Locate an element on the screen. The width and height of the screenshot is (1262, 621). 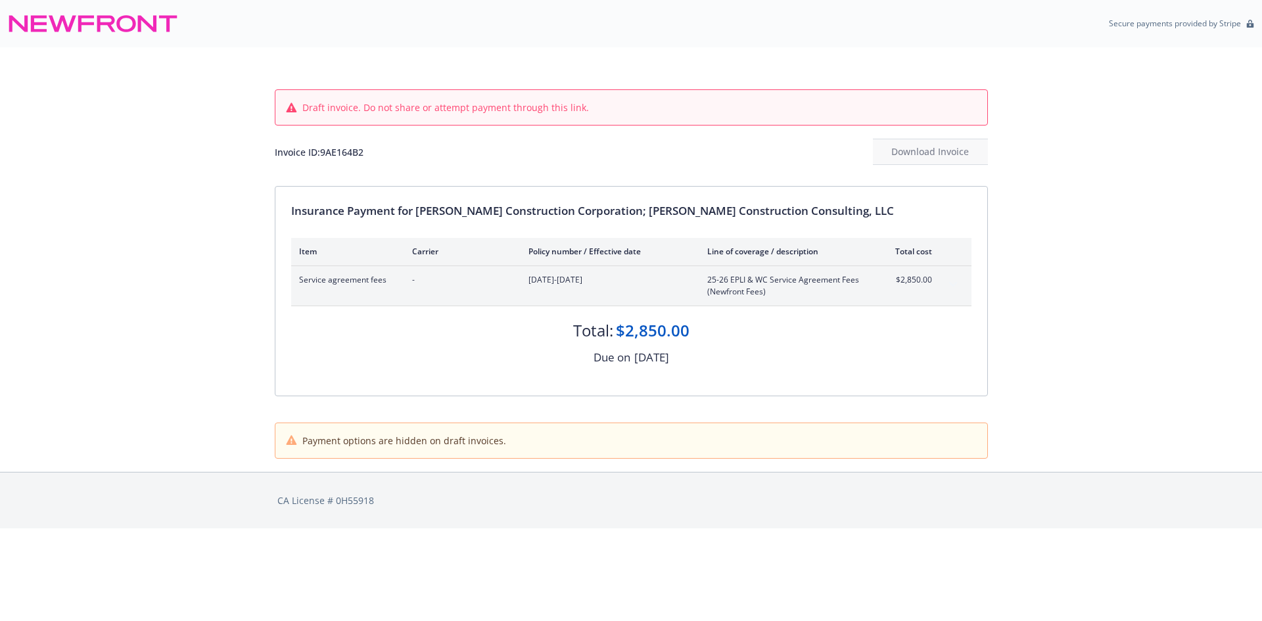
div: Invoice ID: 9AE164B2 is located at coordinates (319, 152).